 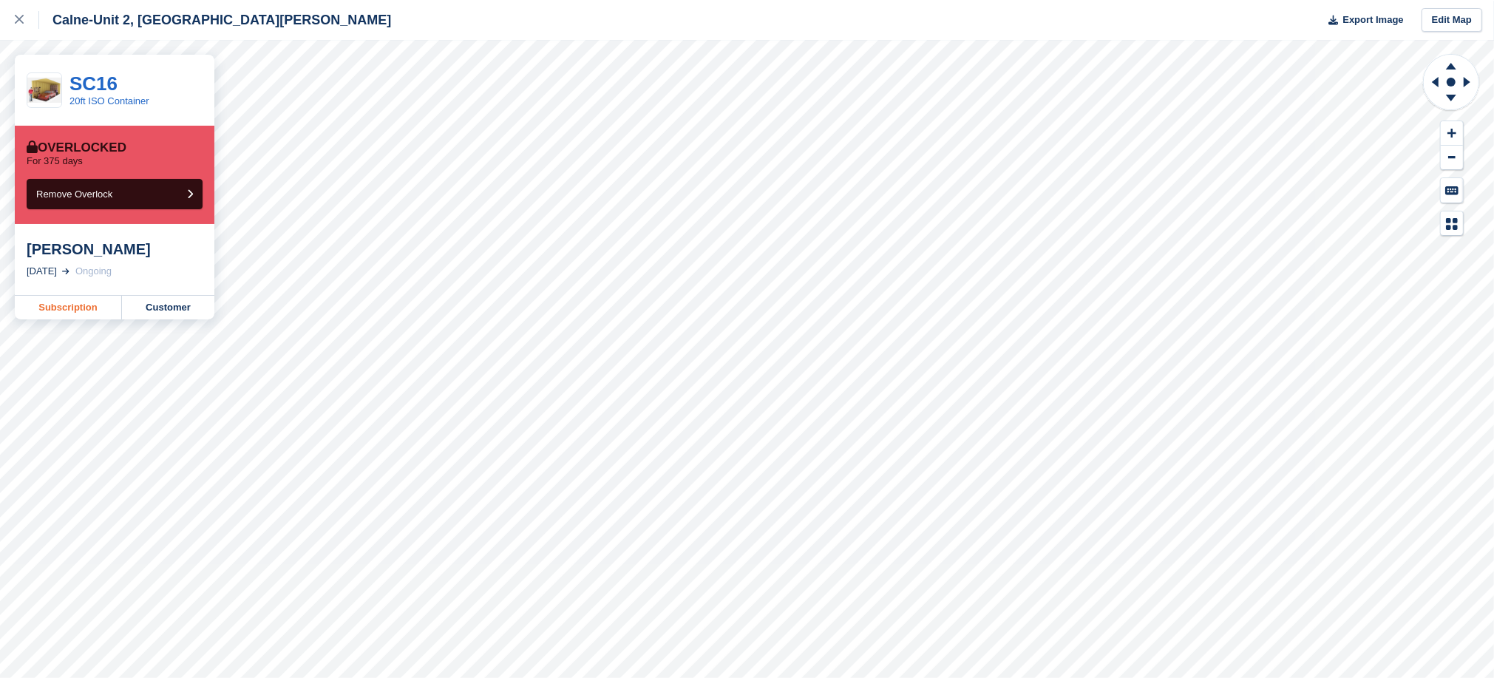 I want to click on a: SC16, so click(x=93, y=84).